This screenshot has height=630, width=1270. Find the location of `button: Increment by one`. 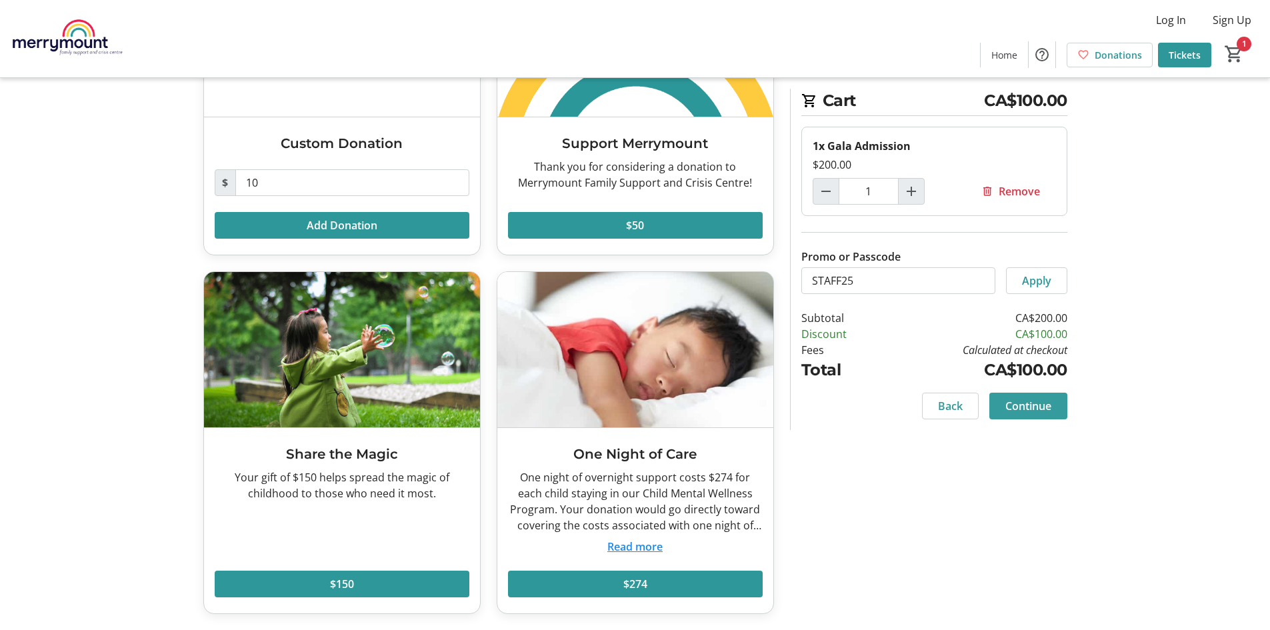

button: Increment by one is located at coordinates (911, 191).